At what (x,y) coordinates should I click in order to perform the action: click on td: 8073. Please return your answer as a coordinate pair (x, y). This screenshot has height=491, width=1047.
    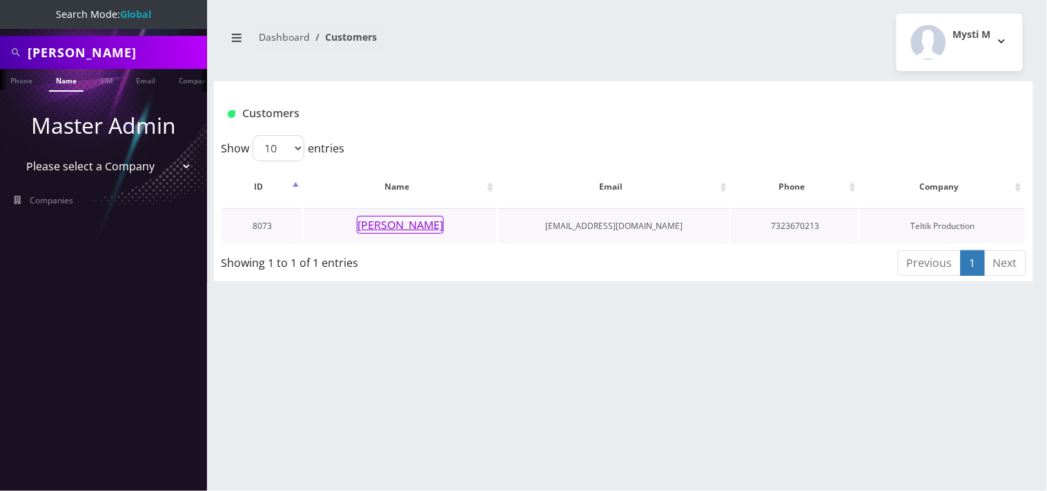
    Looking at the image, I should click on (262, 226).